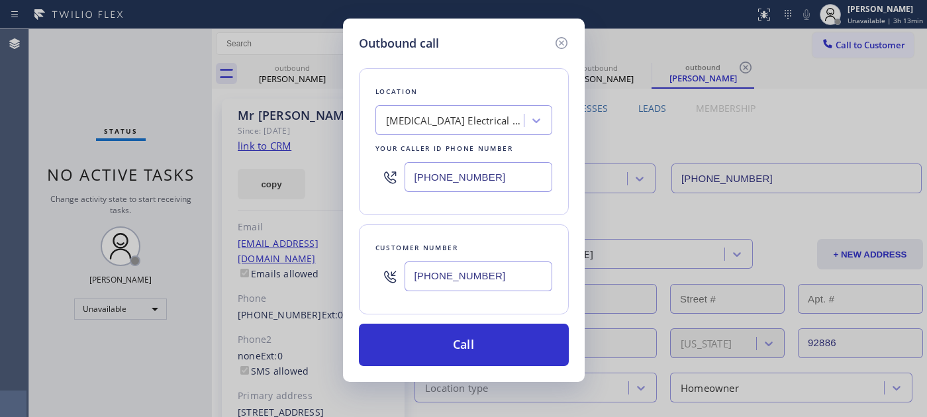  Describe the element at coordinates (464, 248) in the screenshot. I see `div: Customer number` at that location.